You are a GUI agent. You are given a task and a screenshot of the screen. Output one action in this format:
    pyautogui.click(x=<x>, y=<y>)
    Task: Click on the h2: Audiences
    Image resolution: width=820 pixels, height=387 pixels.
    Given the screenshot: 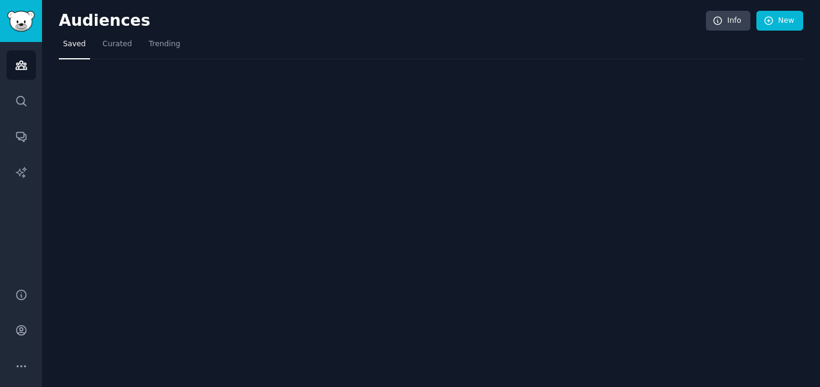 What is the action you would take?
    pyautogui.click(x=382, y=21)
    